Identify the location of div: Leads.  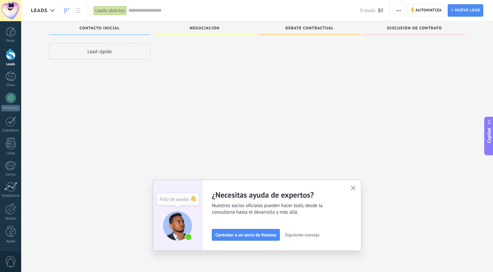
(11, 64).